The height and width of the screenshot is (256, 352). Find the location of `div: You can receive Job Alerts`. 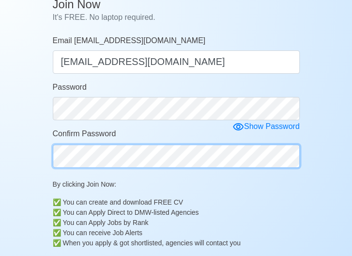

div: You can receive Job Alerts is located at coordinates (181, 232).